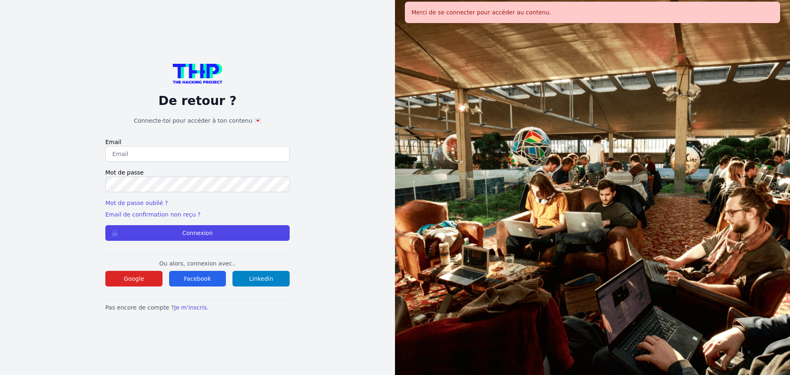 This screenshot has height=375, width=790. Describe the element at coordinates (191, 307) in the screenshot. I see `a: Je m'inscris.` at that location.